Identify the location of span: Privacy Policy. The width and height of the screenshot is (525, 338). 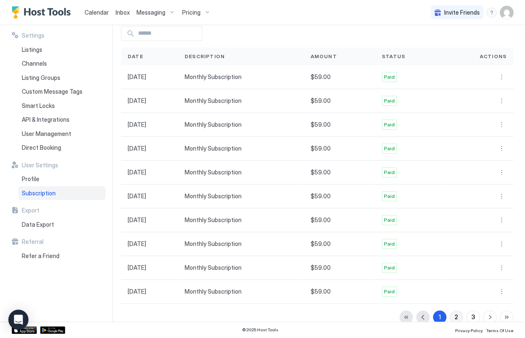
(469, 331).